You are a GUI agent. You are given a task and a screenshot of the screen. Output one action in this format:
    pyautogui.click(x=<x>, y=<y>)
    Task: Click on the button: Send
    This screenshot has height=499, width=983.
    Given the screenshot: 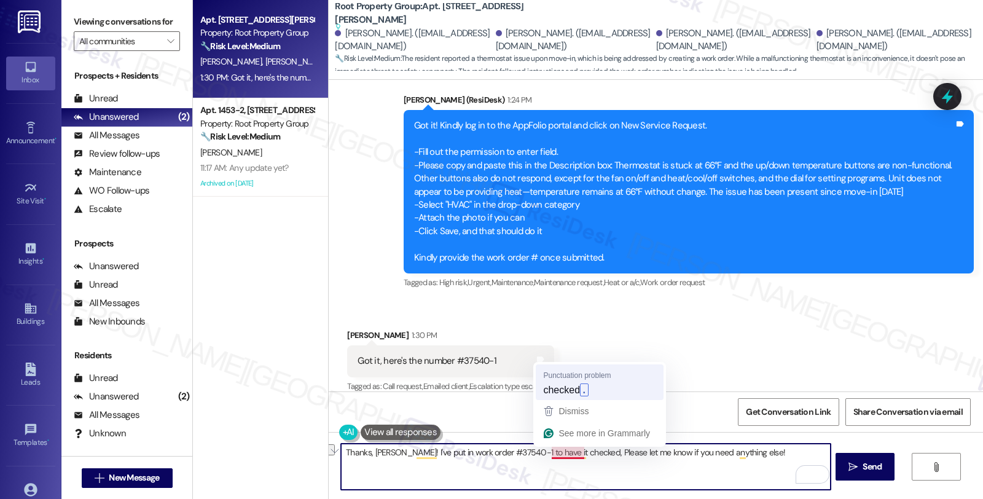 What is the action you would take?
    pyautogui.click(x=865, y=466)
    